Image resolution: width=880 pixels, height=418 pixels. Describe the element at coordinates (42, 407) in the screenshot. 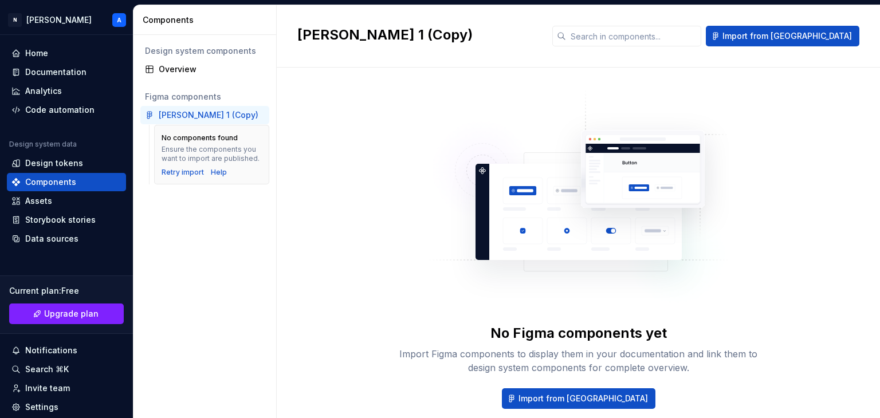

I see `div: Settings` at that location.